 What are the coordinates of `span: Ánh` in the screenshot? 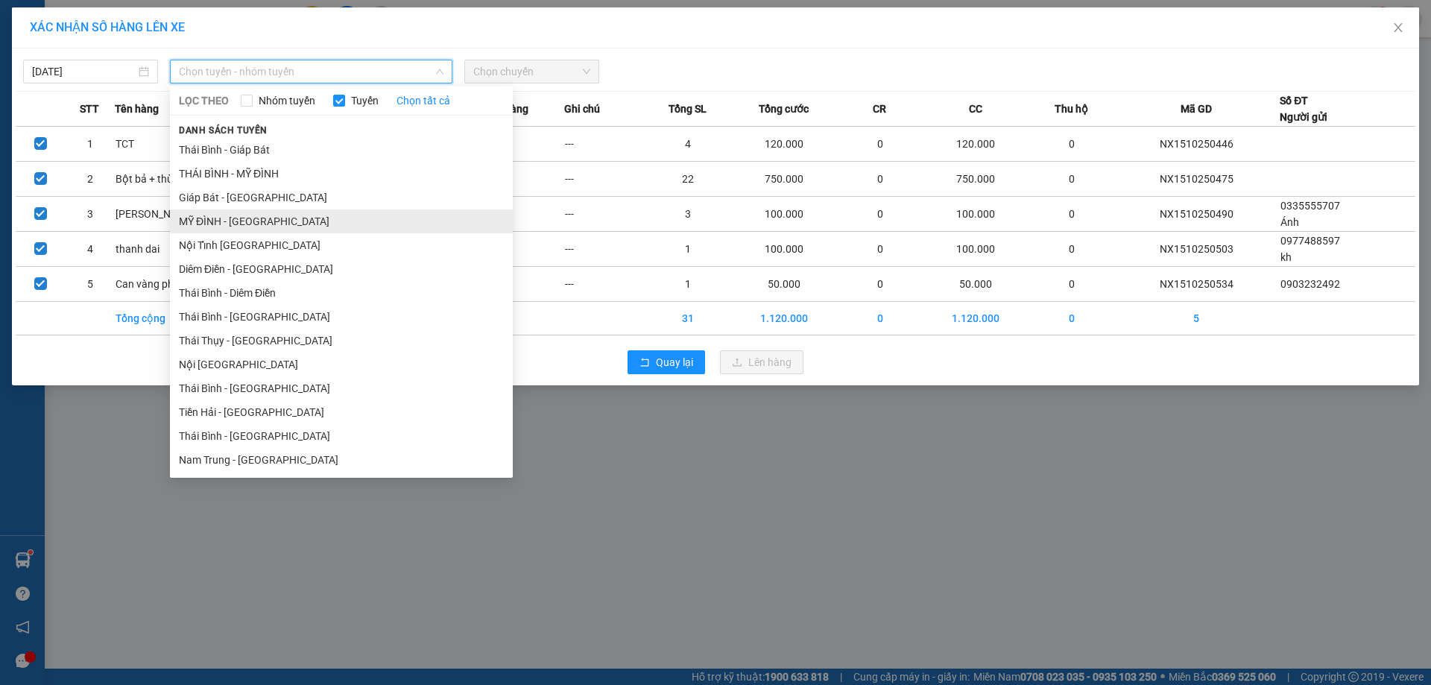 It's located at (1290, 222).